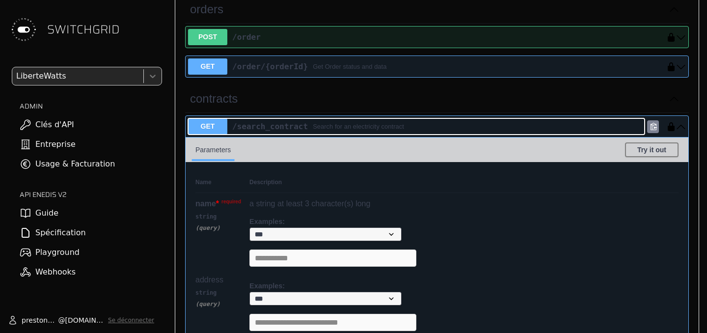 The image size is (707, 333). Describe the element at coordinates (651, 150) in the screenshot. I see `button: Try it out` at that location.